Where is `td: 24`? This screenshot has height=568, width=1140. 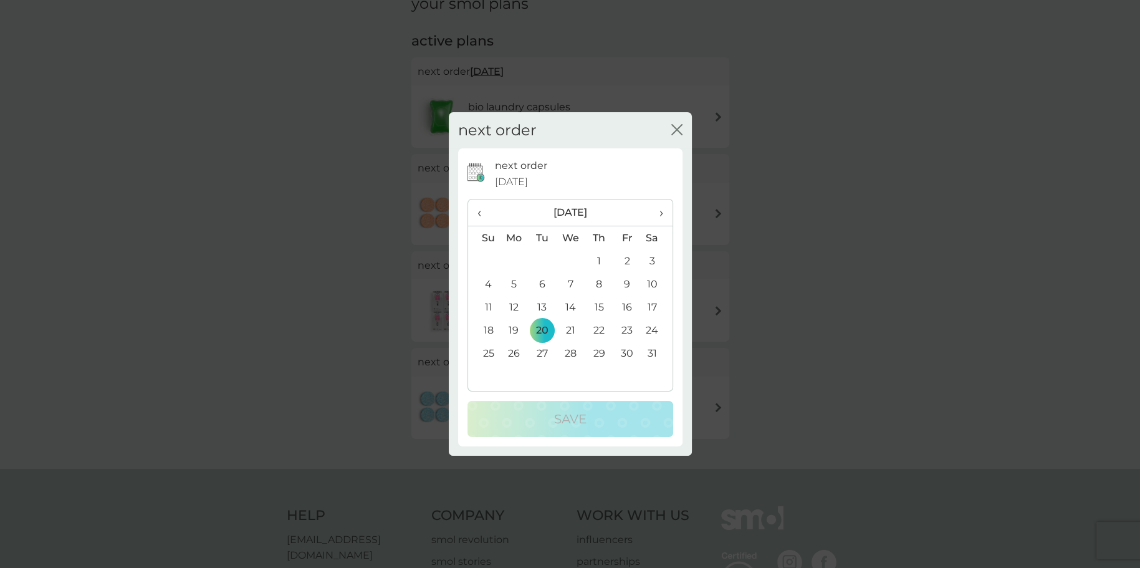
td: 24 is located at coordinates (657, 330).